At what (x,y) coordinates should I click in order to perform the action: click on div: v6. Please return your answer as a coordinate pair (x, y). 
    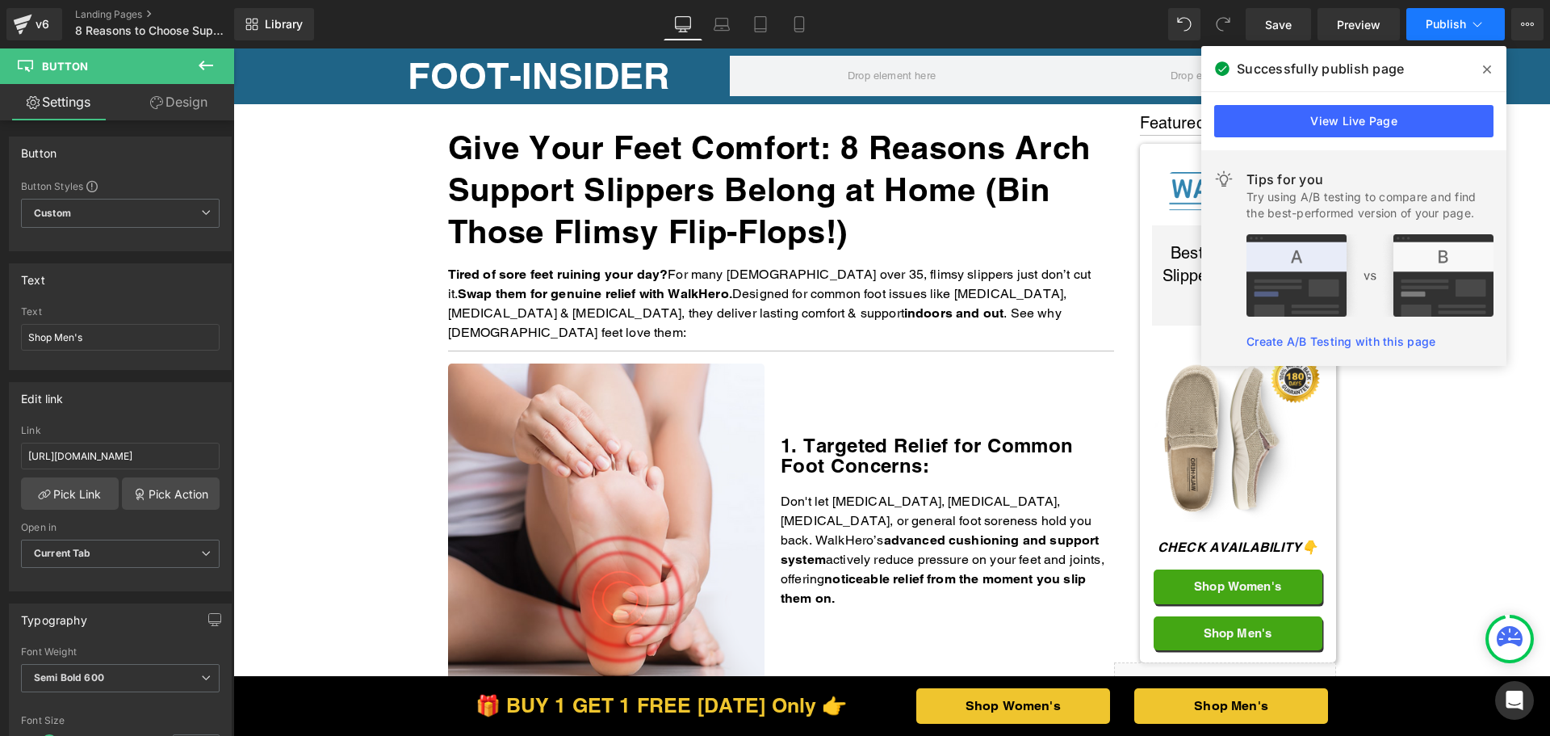
    Looking at the image, I should click on (42, 24).